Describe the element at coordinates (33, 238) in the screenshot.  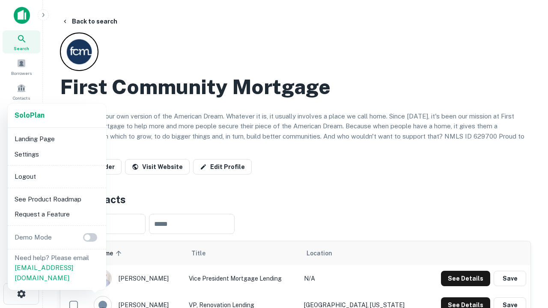
I see `p: Demo Mode` at that location.